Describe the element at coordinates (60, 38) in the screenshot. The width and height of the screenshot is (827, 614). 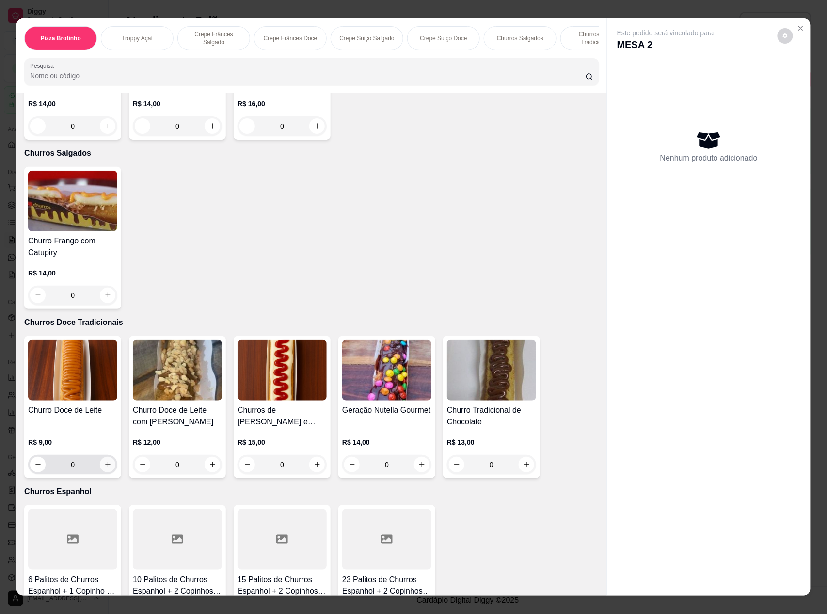
I see `p: Pizza Brotinho` at that location.